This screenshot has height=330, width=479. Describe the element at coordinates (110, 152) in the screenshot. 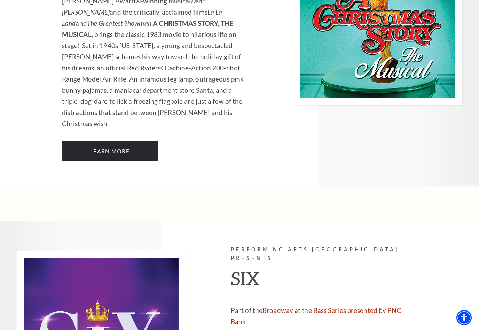

I see `a: Learn More A Christmas Story` at that location.